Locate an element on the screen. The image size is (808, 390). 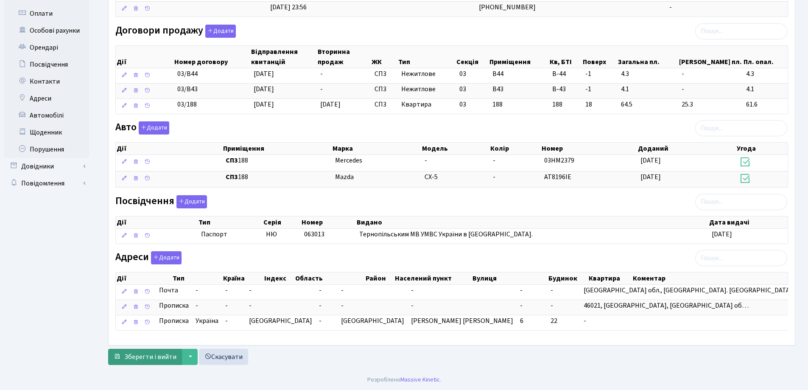
th: Угода is located at coordinates (762, 148).